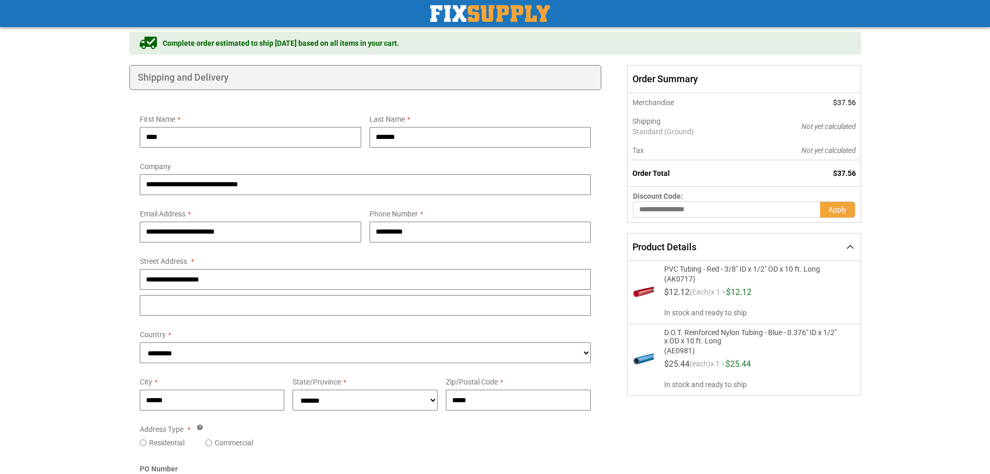 The width and height of the screenshot is (990, 474). Describe the element at coordinates (490, 14) in the screenshot. I see `img: Fix Industrial Supply` at that location.